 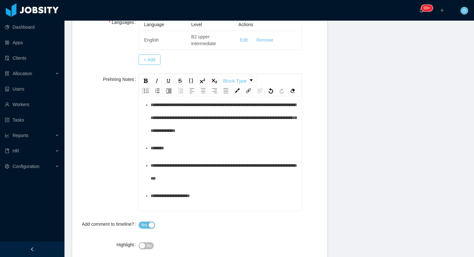 What do you see at coordinates (443, 10) in the screenshot?
I see `i: icon: plus` at bounding box center [443, 10].